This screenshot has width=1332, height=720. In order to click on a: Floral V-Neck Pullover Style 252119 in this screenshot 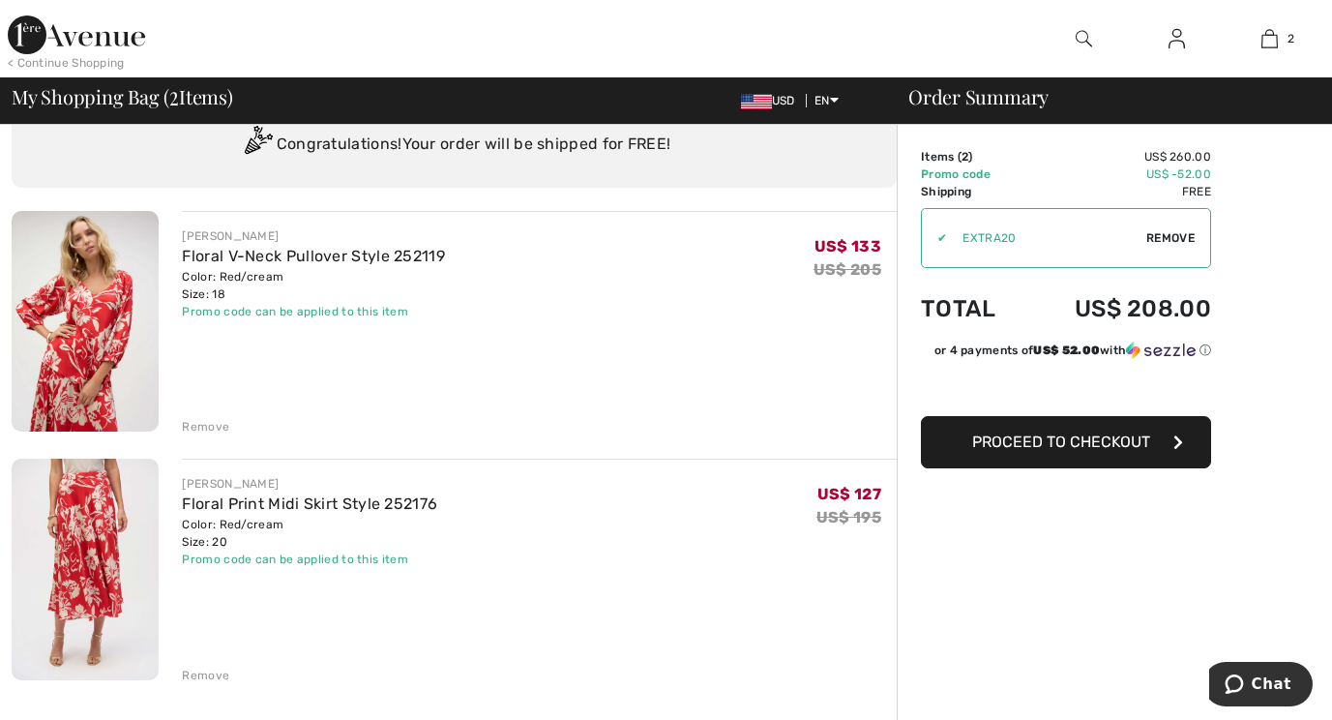, I will do `click(313, 255)`.